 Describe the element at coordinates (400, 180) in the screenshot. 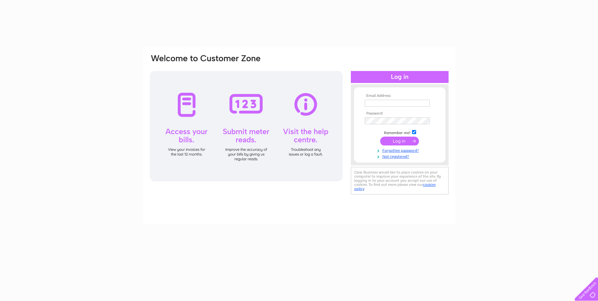

I see `div: Clear Business would like to place cookies on your computer to improve your experience of the sit...` at that location.